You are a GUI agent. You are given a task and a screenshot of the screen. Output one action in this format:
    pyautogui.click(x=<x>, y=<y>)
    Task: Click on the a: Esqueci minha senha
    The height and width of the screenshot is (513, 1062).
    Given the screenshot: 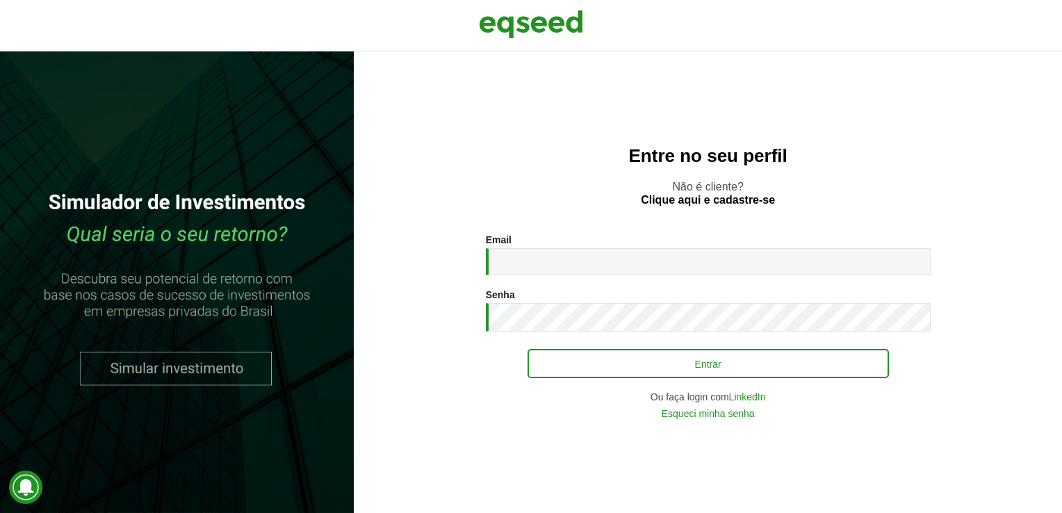 What is the action you would take?
    pyautogui.click(x=708, y=413)
    